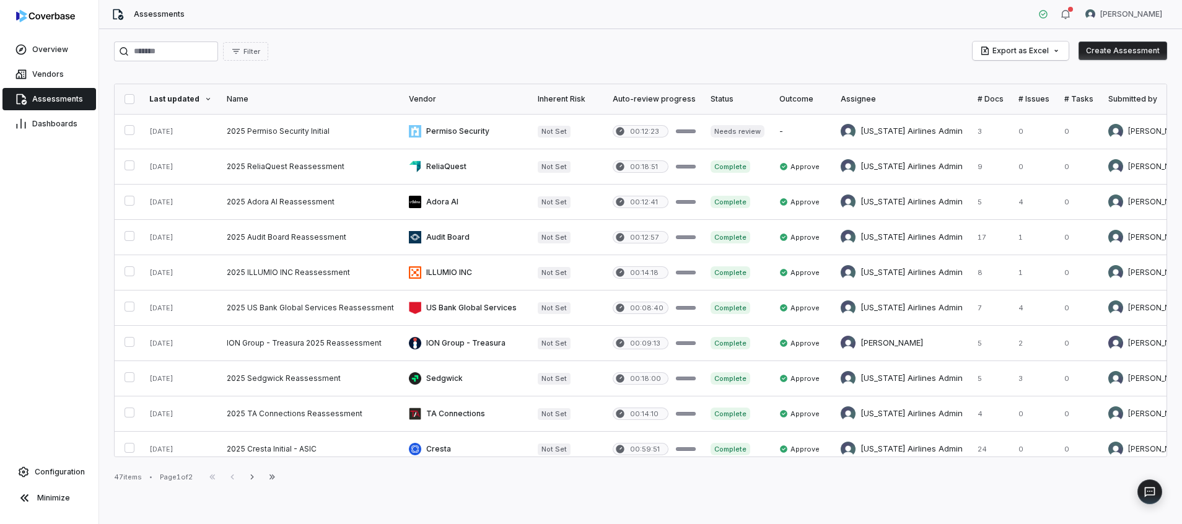  What do you see at coordinates (45, 16) in the screenshot?
I see `img: logo-D7KZi-bG.svg` at bounding box center [45, 16].